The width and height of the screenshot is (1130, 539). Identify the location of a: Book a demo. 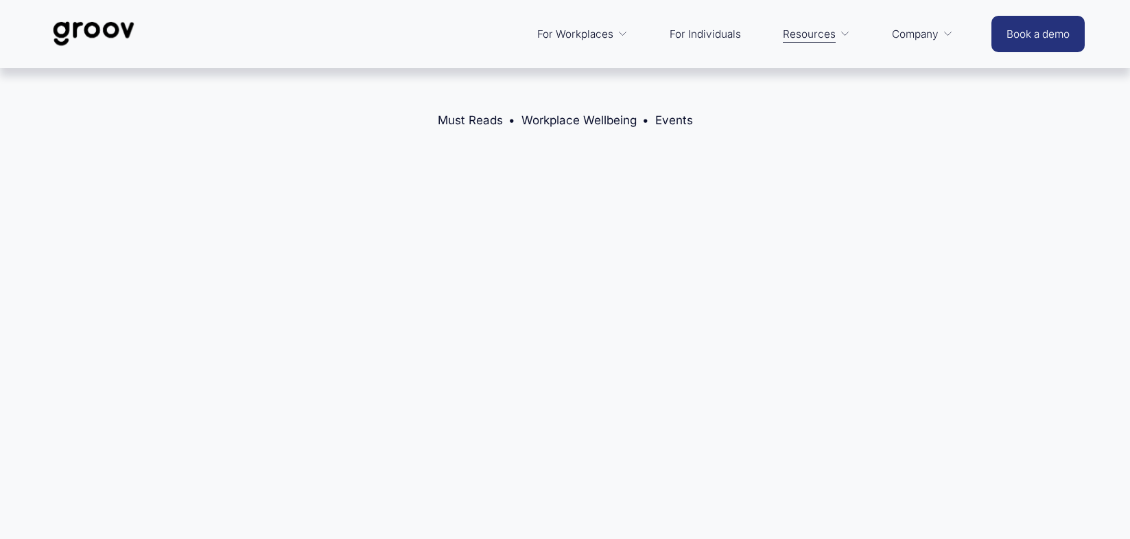
(1038, 34).